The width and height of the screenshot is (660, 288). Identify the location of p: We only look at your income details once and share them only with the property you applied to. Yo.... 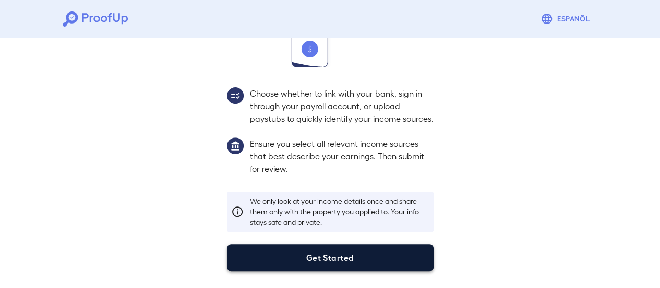
(340, 211).